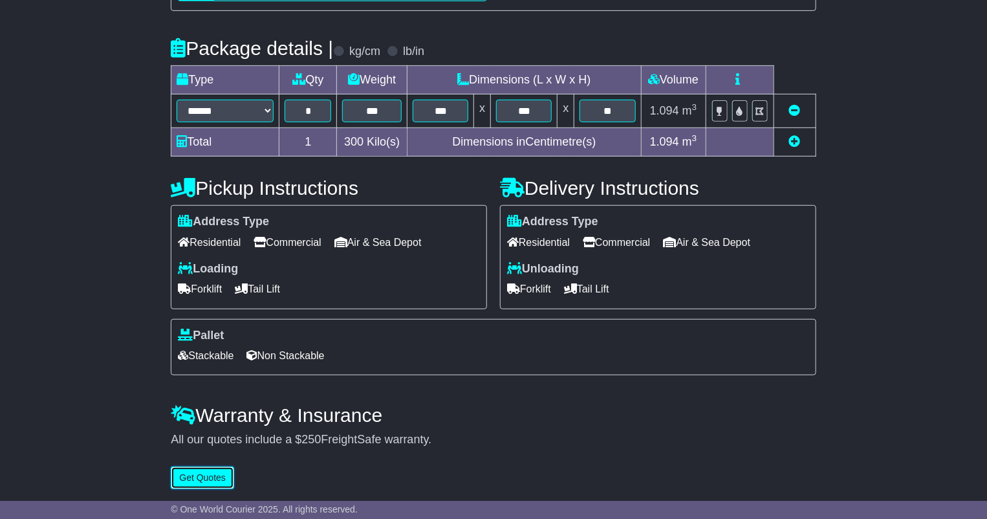 This screenshot has width=987, height=519. What do you see at coordinates (493, 415) in the screenshot?
I see `h4: Warranty & Insurance` at bounding box center [493, 415].